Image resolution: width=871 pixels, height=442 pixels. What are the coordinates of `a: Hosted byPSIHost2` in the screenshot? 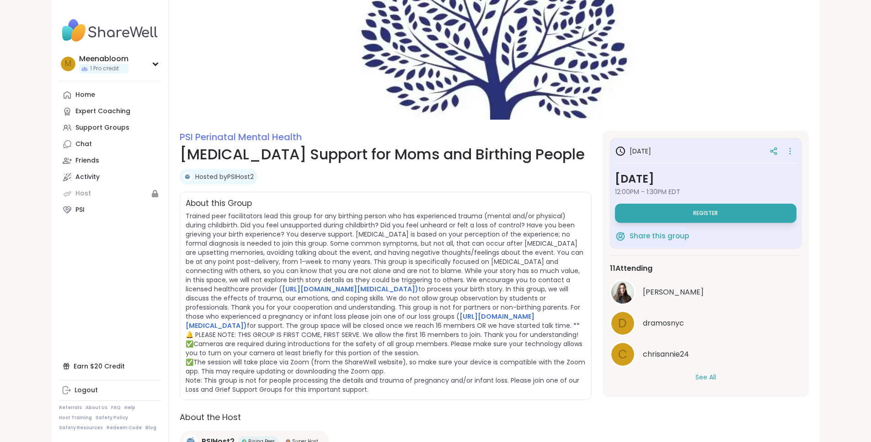 It's located at (224, 177).